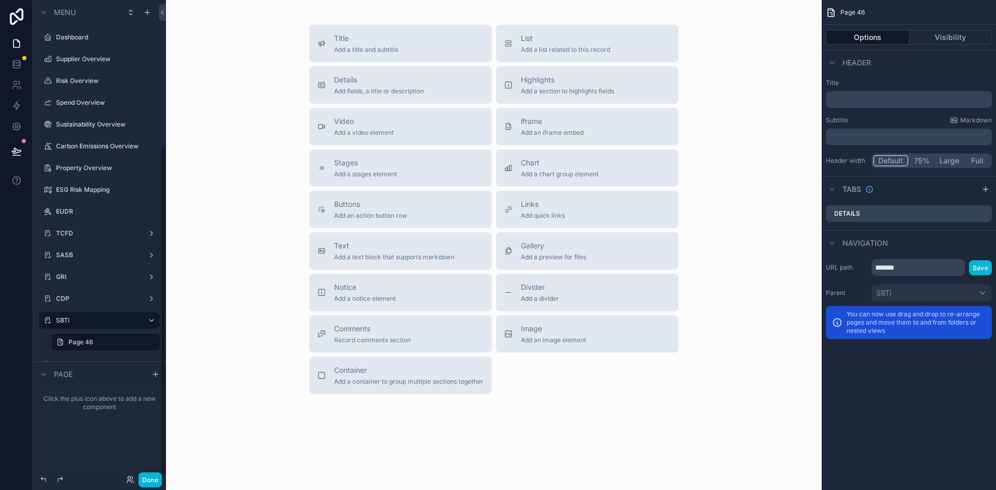 This screenshot has width=996, height=490. What do you see at coordinates (100, 403) in the screenshot?
I see `div: Click the plus icon above to add a new component` at bounding box center [100, 403].